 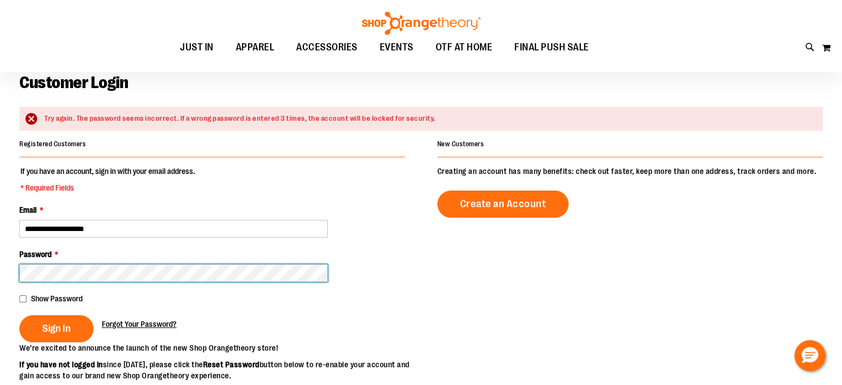 What do you see at coordinates (56, 328) in the screenshot?
I see `span: Sign In` at bounding box center [56, 328].